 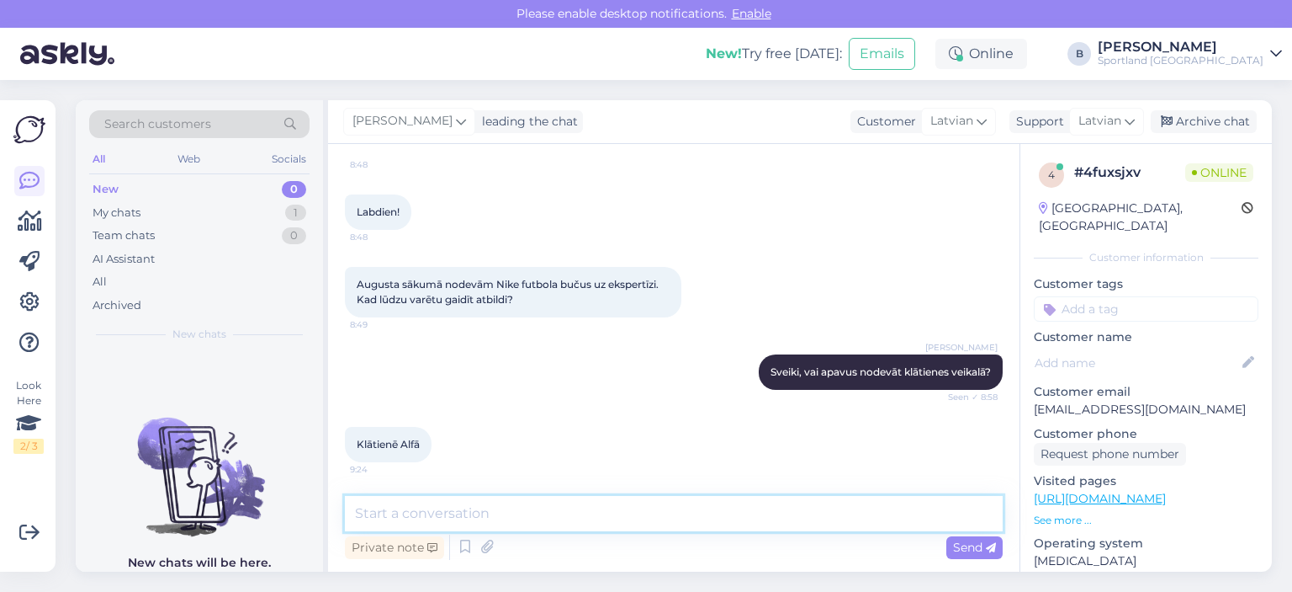 What do you see at coordinates (881, 371) in the screenshot?
I see `span: Sveiki, vai apavus nodevāt klātienes veikalā?` at bounding box center [881, 371].